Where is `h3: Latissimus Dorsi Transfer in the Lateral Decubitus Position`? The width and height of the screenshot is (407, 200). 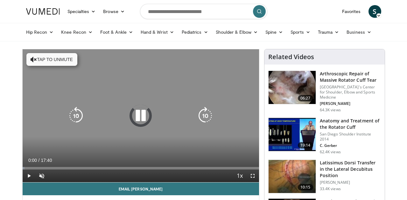 h3: Latissimus Dorsi Transfer in the Lateral Decubitus Position is located at coordinates (350, 169).